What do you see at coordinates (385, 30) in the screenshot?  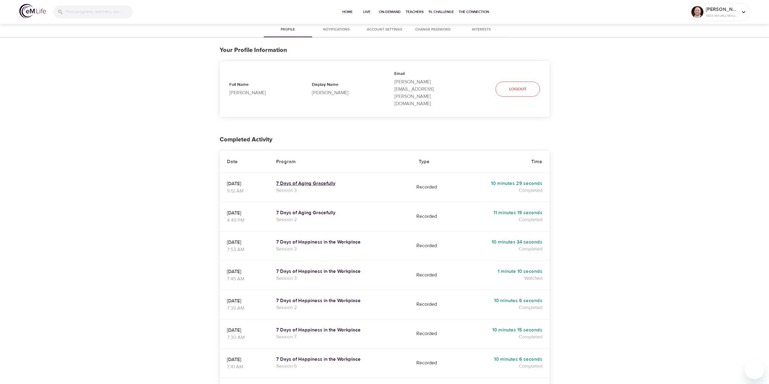 I see `span: Account Settings` at bounding box center [385, 30].